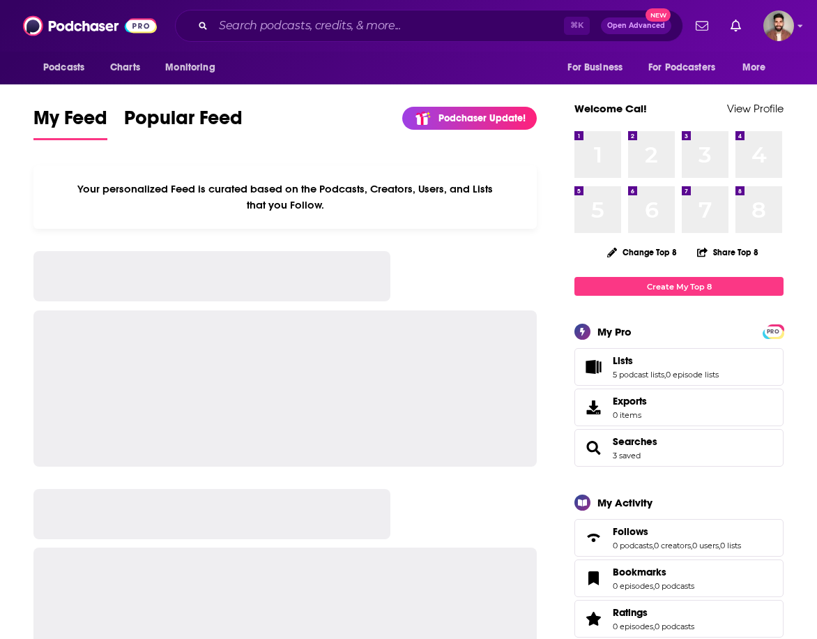 The height and width of the screenshot is (639, 817). Describe the element at coordinates (595, 68) in the screenshot. I see `span: For Business` at that location.